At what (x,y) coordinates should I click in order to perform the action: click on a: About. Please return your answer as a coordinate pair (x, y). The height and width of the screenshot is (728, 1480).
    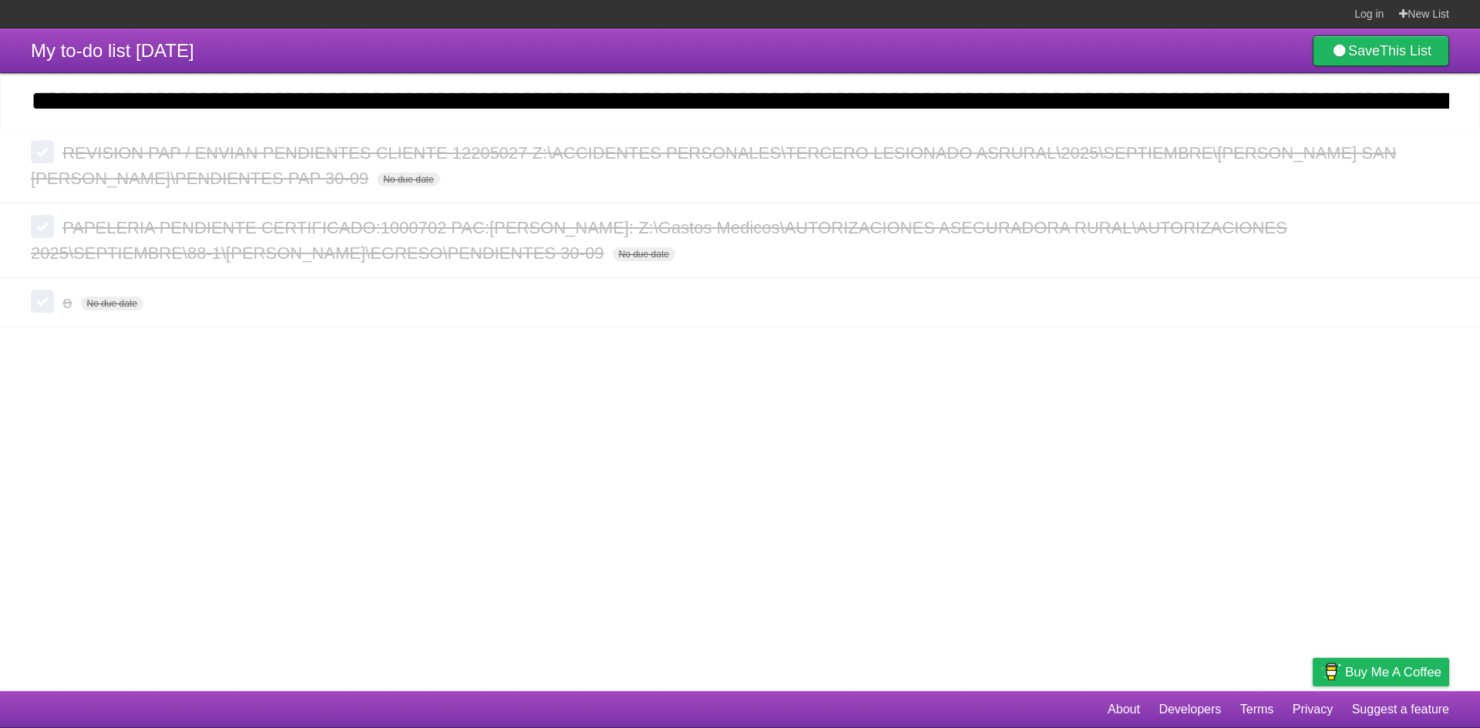
    Looking at the image, I should click on (1124, 710).